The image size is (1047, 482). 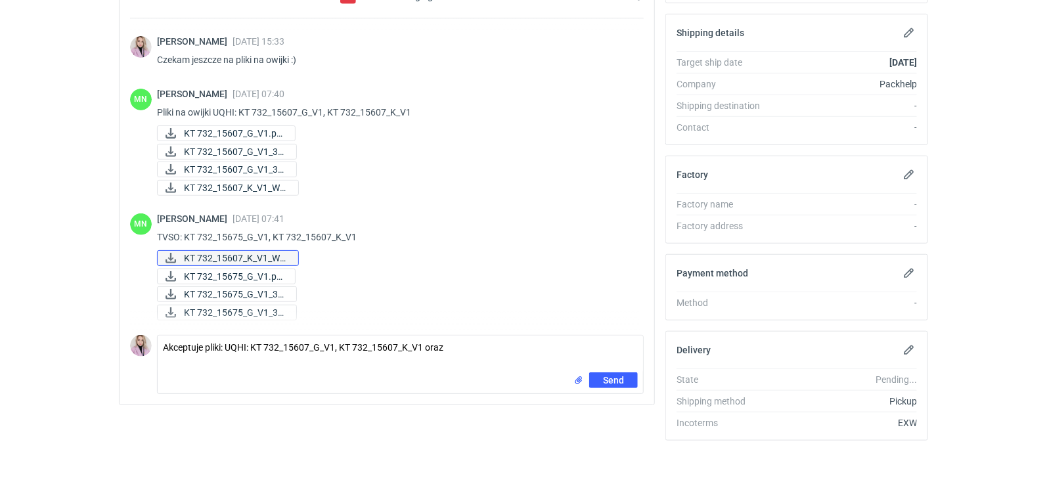 I want to click on div: KT 732_15607_G_V1_3D ruch.pdf, so click(x=223, y=152).